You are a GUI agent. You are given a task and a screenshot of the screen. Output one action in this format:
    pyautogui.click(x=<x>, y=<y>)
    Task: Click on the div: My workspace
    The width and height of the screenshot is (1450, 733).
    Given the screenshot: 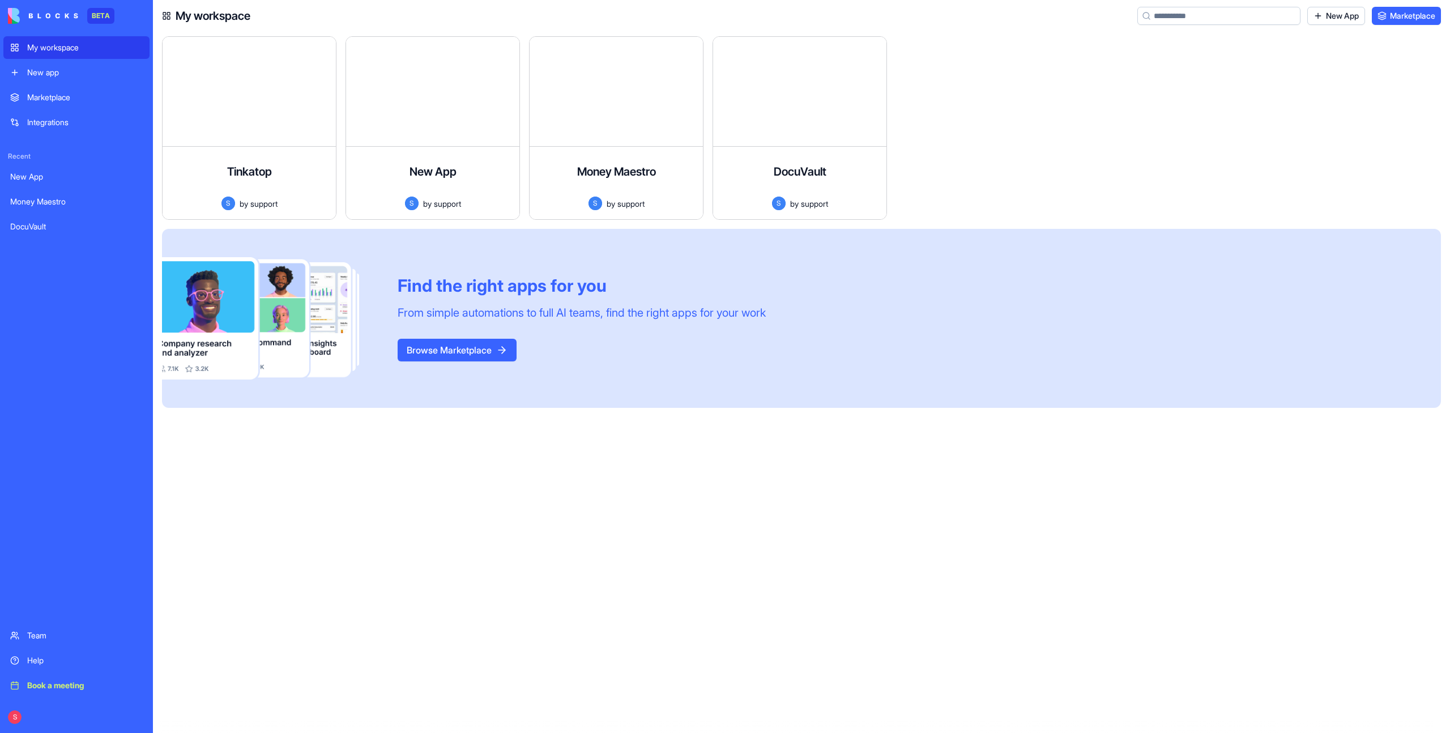 What is the action you would take?
    pyautogui.click(x=85, y=48)
    